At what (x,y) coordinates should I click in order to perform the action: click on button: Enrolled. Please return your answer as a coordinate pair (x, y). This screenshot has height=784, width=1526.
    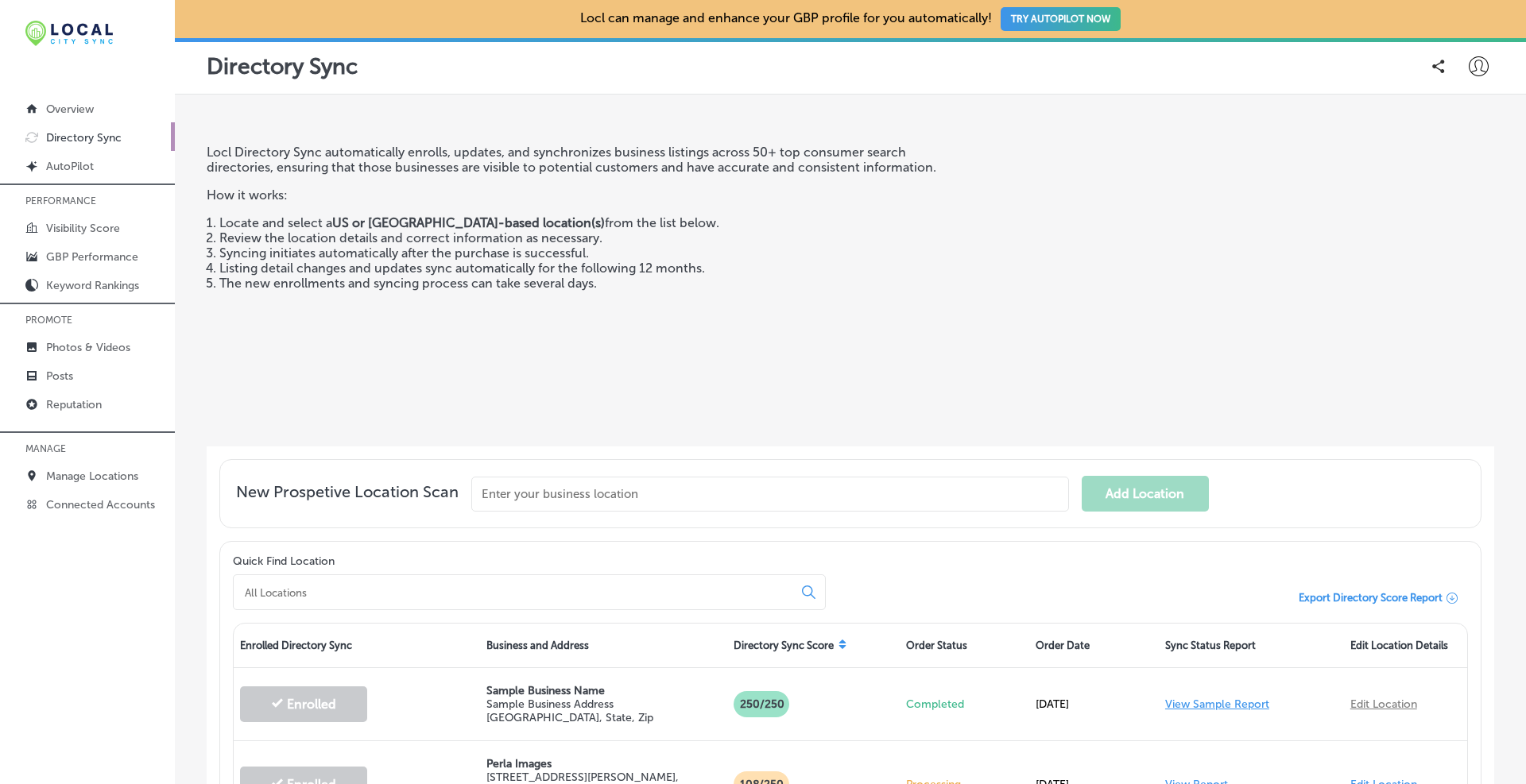
    Looking at the image, I should click on (303, 704).